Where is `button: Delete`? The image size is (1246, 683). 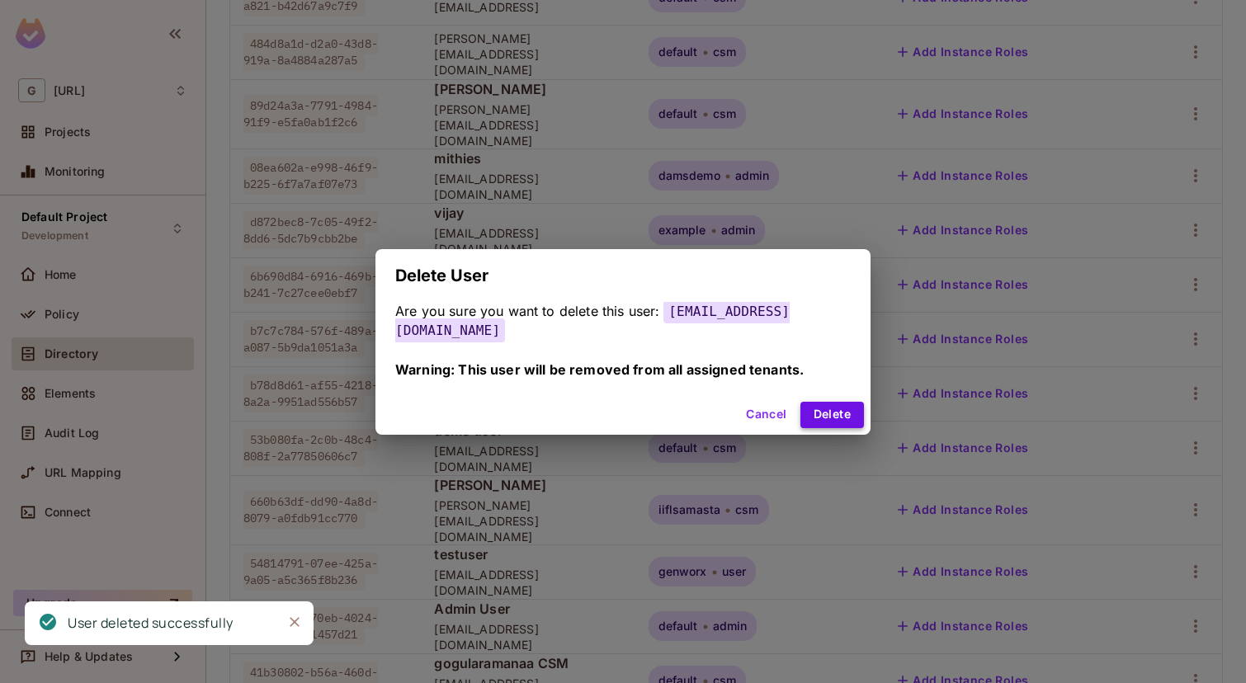
button: Delete is located at coordinates (832, 415).